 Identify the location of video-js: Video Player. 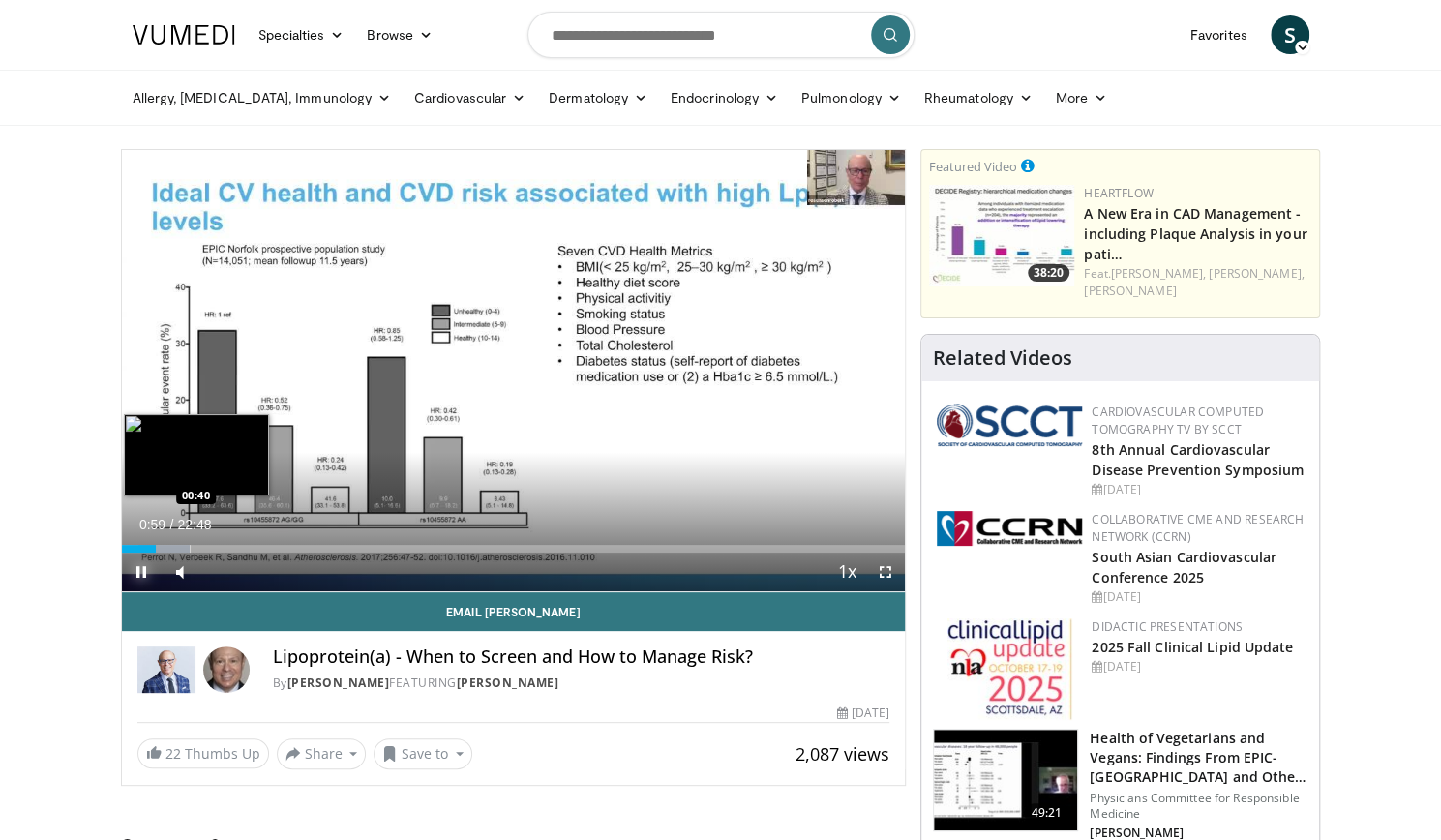
(514, 371).